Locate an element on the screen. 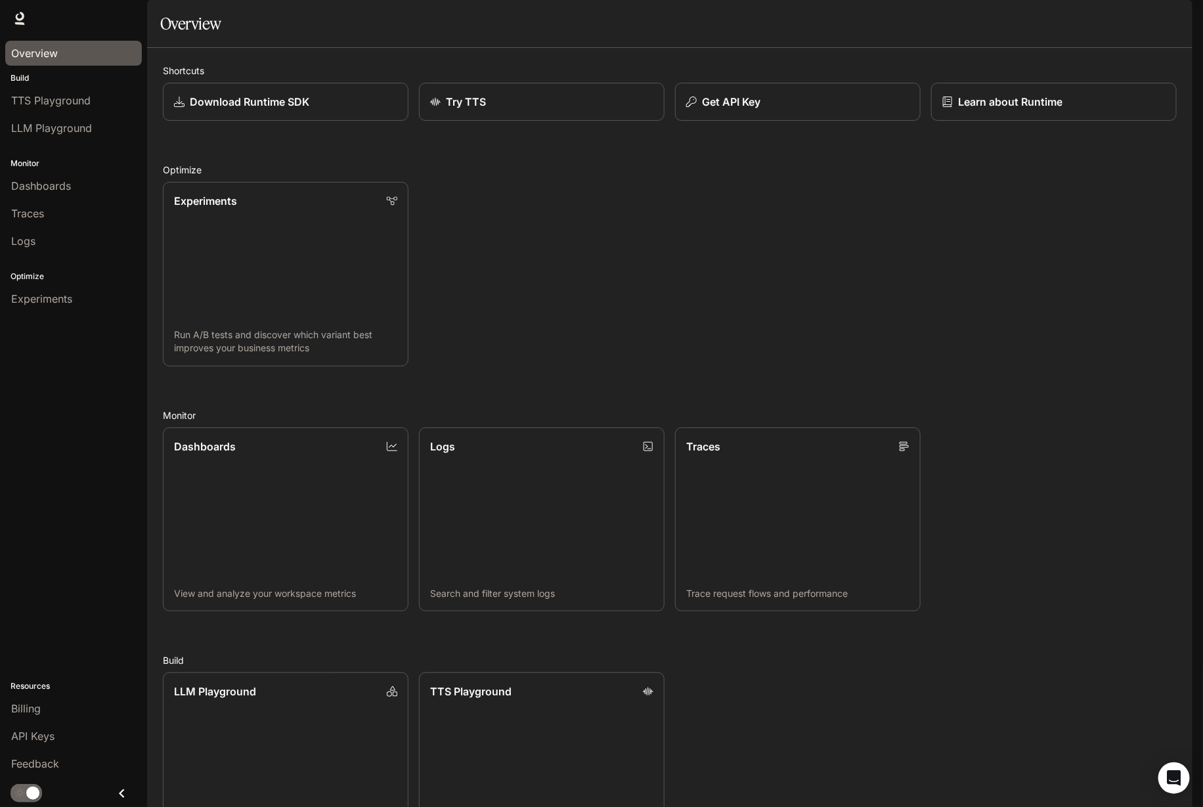 The height and width of the screenshot is (807, 1203). a: DashboardsView and analyze your workspace metrics is located at coordinates (286, 519).